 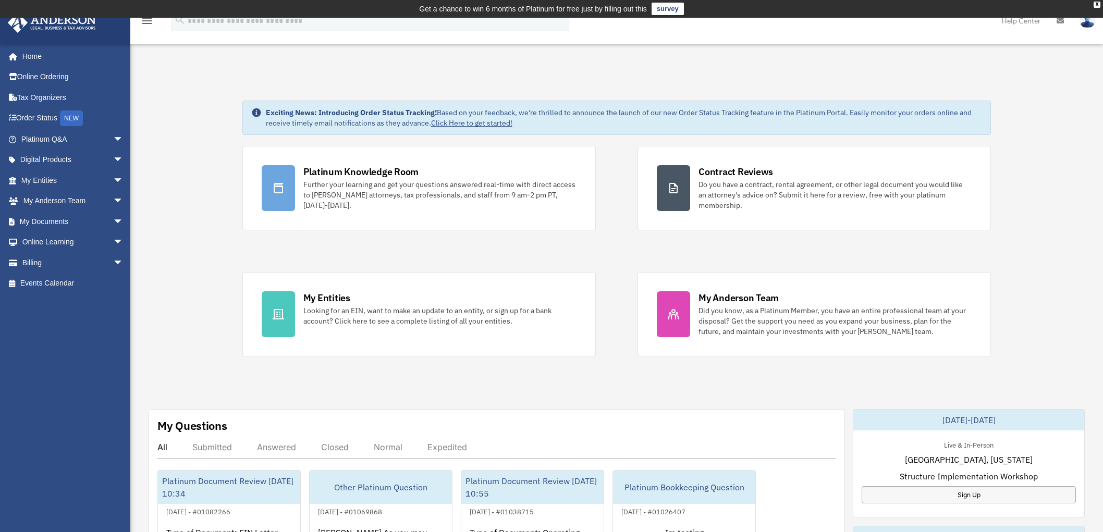 I want to click on div: Live & In-Person, so click(x=968, y=444).